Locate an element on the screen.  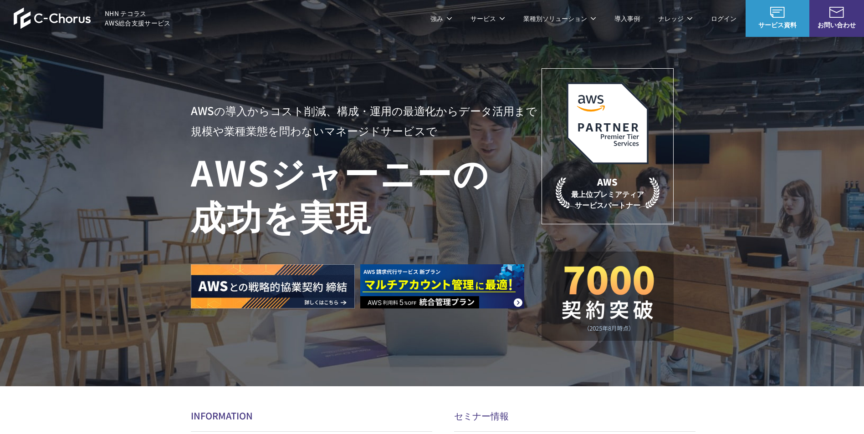
a: ログイン is located at coordinates (724, 18).